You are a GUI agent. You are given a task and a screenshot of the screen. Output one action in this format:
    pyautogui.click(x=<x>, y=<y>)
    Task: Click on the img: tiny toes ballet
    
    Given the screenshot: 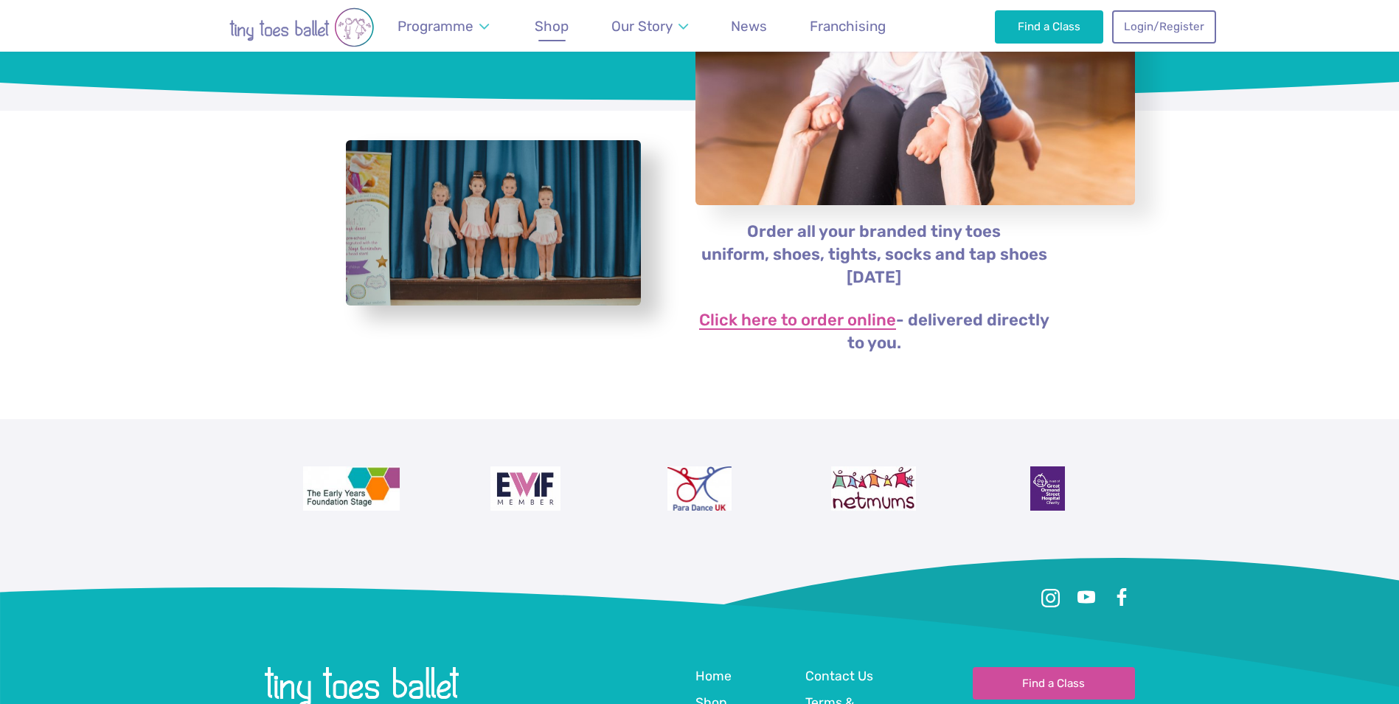 What is the action you would take?
    pyautogui.click(x=302, y=27)
    